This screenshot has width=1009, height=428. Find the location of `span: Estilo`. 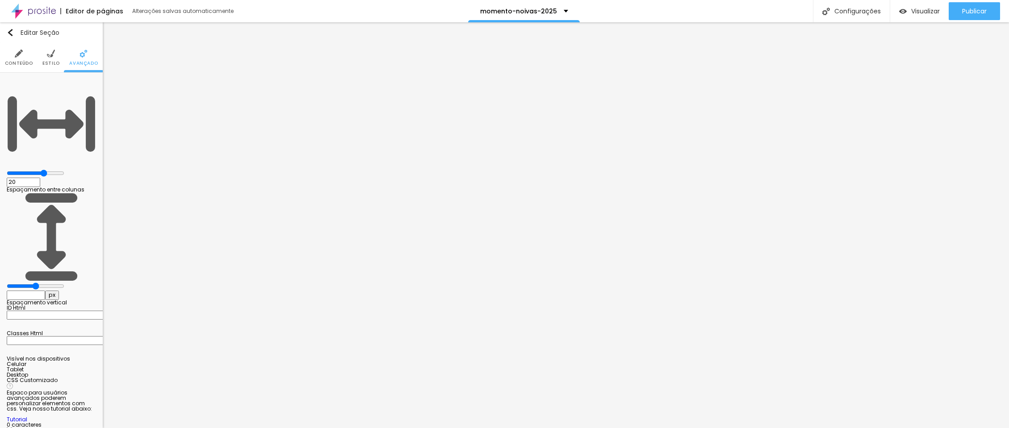

span: Estilo is located at coordinates (51, 63).